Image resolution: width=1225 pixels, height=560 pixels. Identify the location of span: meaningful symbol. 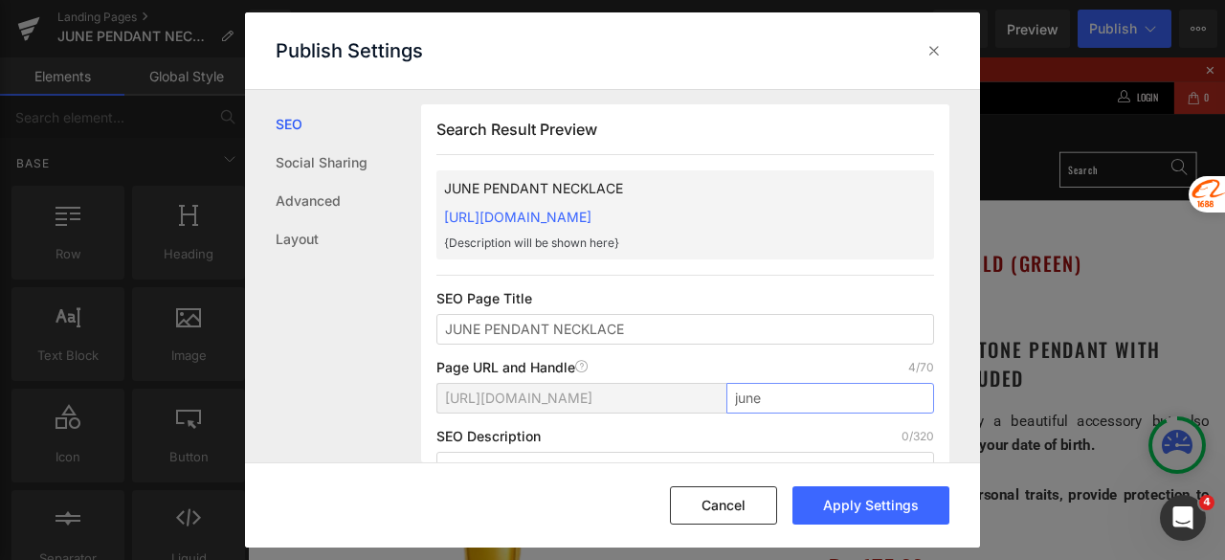
(677, 459).